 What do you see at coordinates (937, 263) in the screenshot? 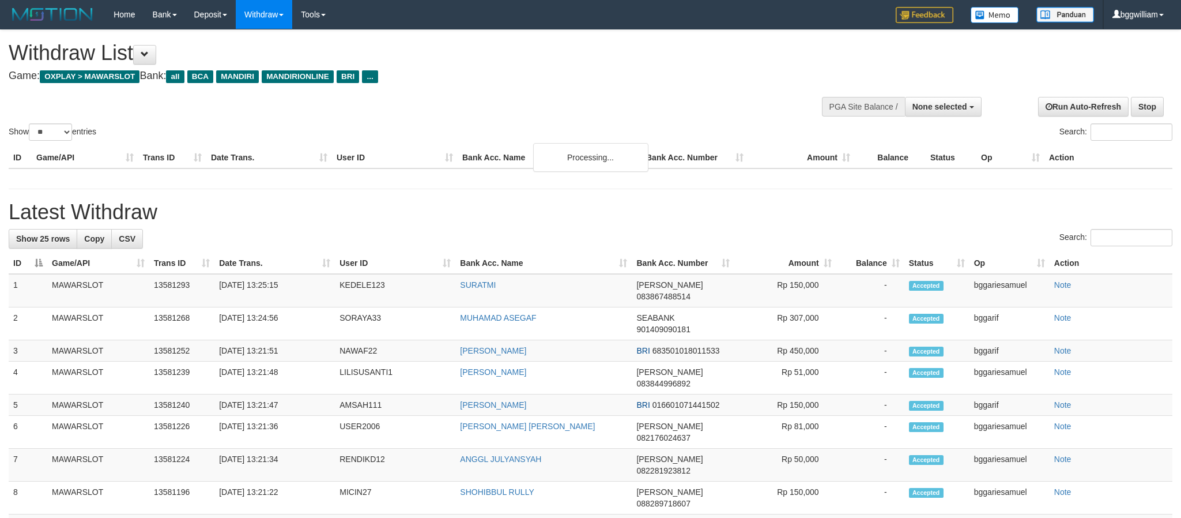
I see `th: Status: activate to sort column ascending` at bounding box center [937, 263].